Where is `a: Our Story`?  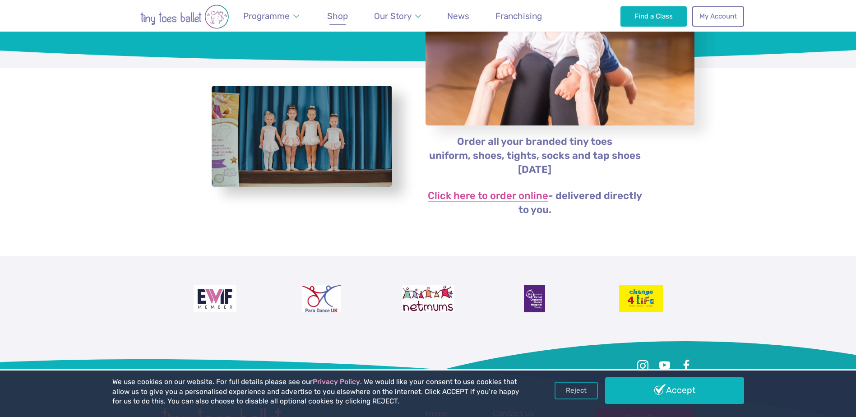 a: Our Story is located at coordinates (397, 16).